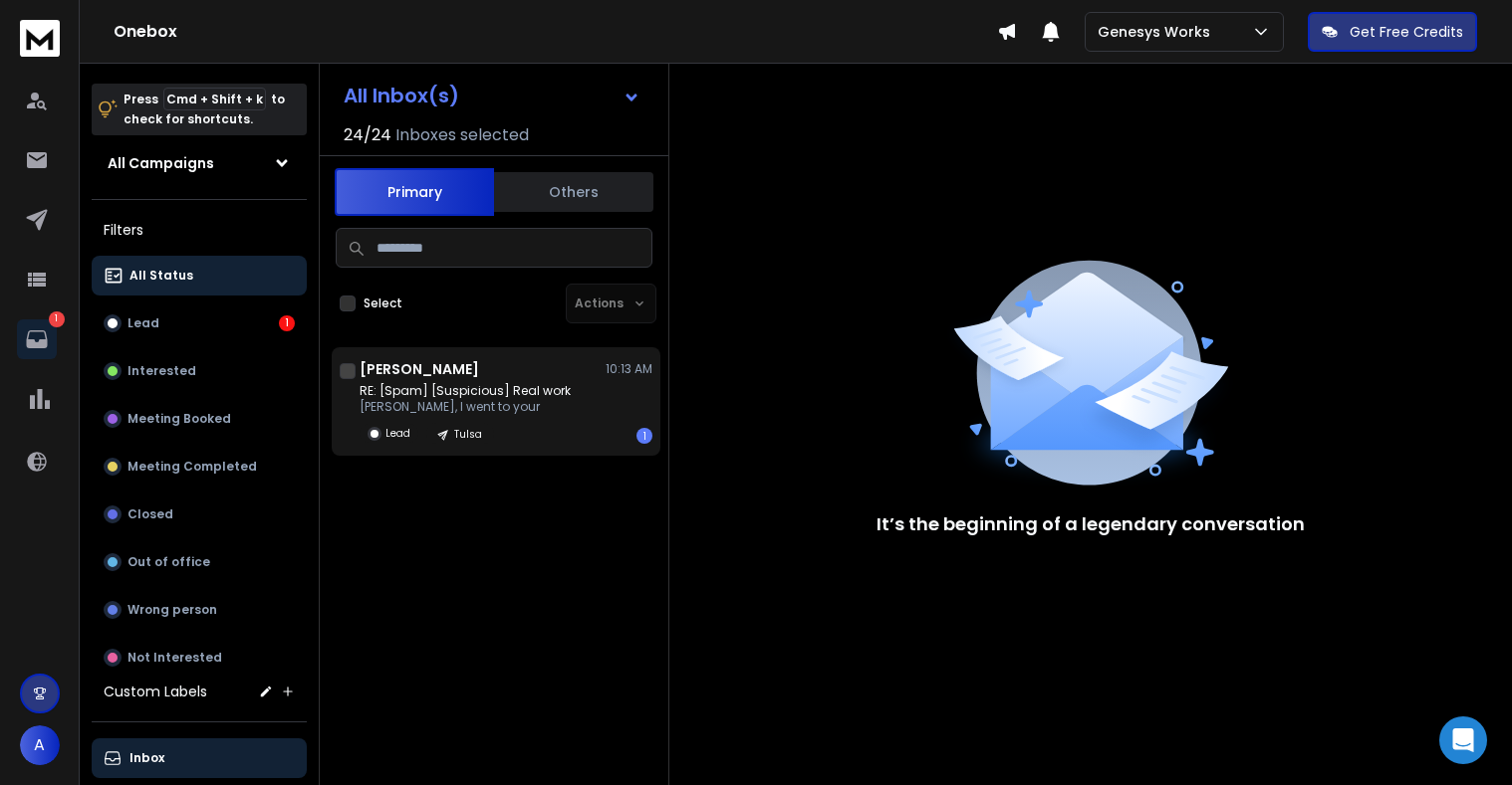  What do you see at coordinates (574, 192) in the screenshot?
I see `button: Others` at bounding box center [574, 192].